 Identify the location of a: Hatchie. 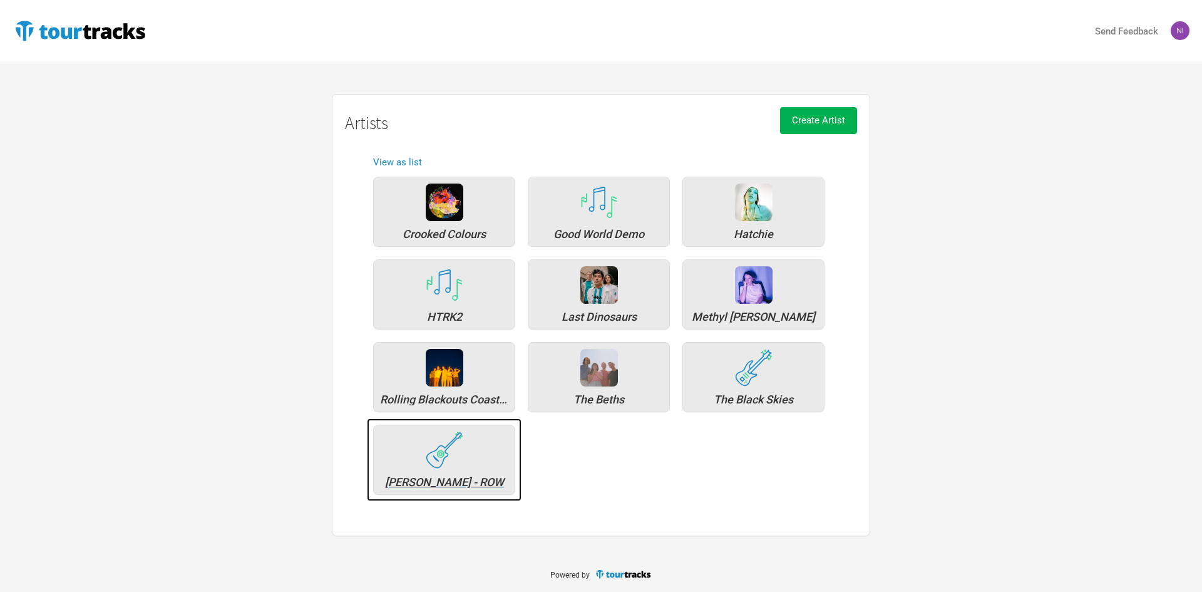
(753, 212).